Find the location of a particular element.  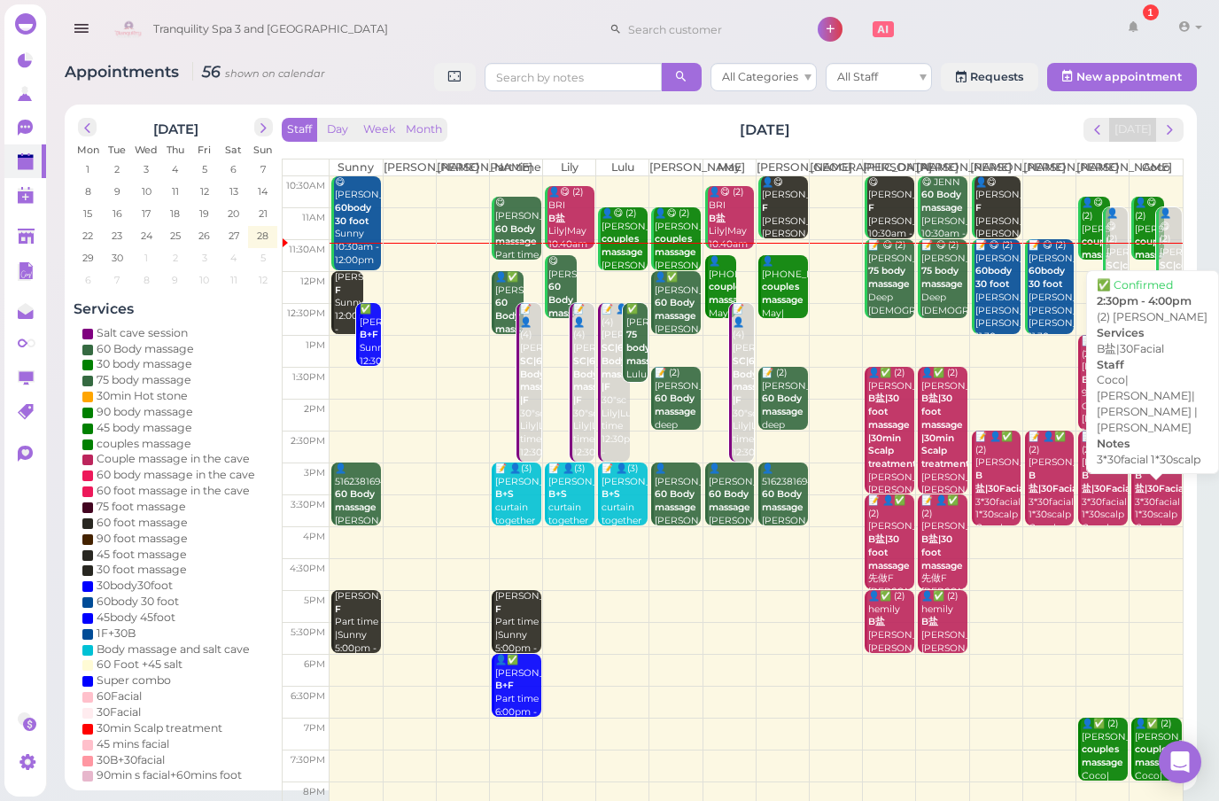

a: Requests is located at coordinates (990, 77).